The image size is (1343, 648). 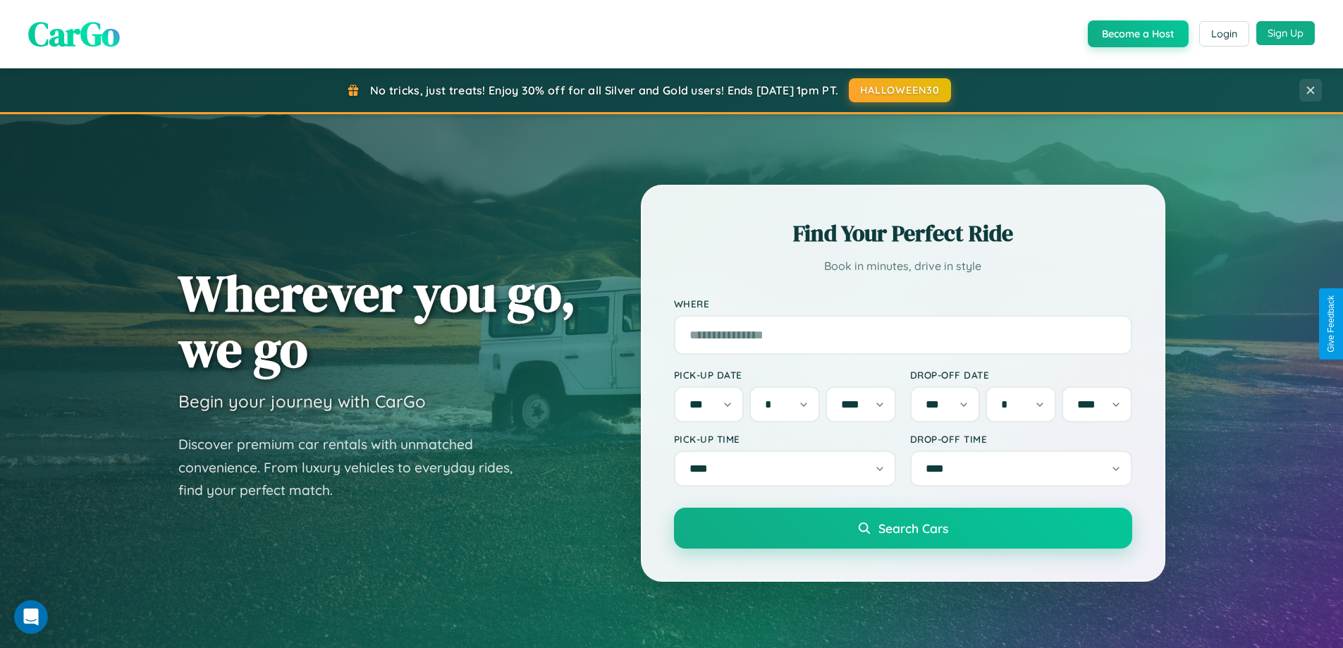 What do you see at coordinates (903, 233) in the screenshot?
I see `h2: Find Your Perfect Ride` at bounding box center [903, 233].